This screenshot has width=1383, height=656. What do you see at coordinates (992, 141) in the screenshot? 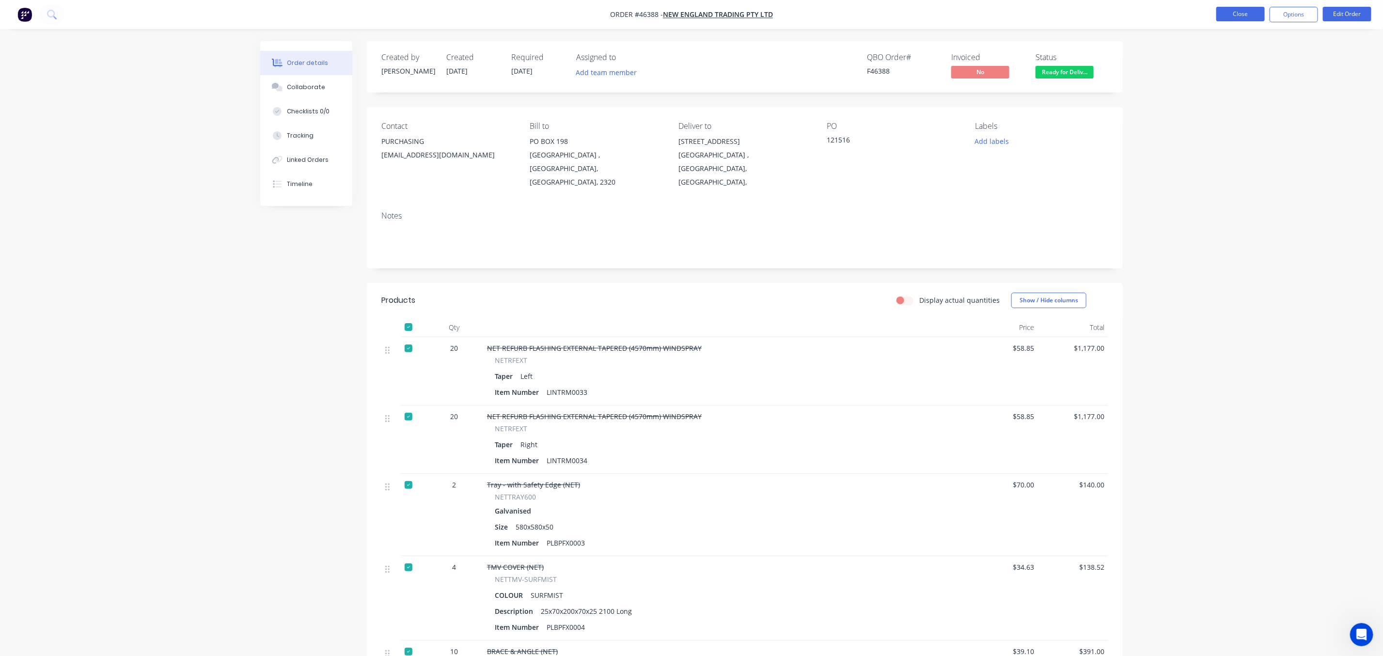
I see `button: Add labels` at bounding box center [992, 141].